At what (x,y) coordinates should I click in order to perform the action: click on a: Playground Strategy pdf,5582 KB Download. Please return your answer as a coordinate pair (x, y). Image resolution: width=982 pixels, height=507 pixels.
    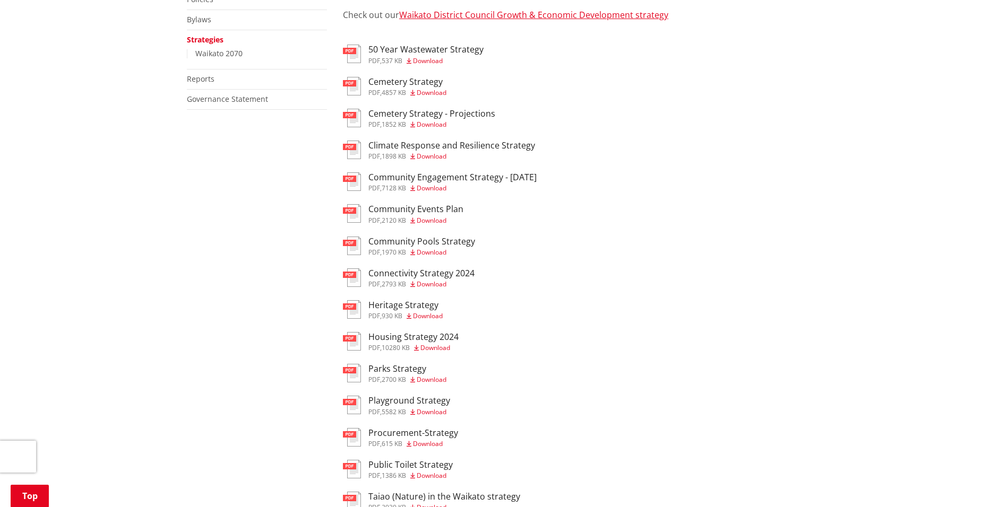
    Looking at the image, I should click on (396, 405).